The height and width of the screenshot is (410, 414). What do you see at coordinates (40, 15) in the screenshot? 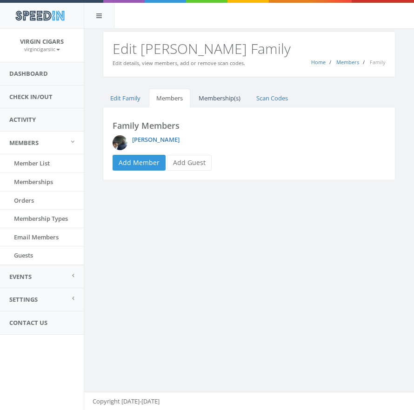
I see `img: speedin_logo.png` at bounding box center [40, 15].